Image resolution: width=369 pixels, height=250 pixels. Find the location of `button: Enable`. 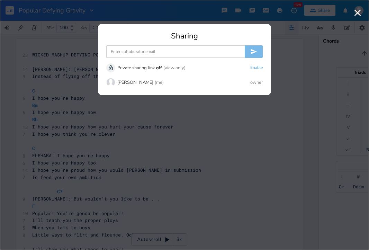

button: Enable is located at coordinates (256, 68).